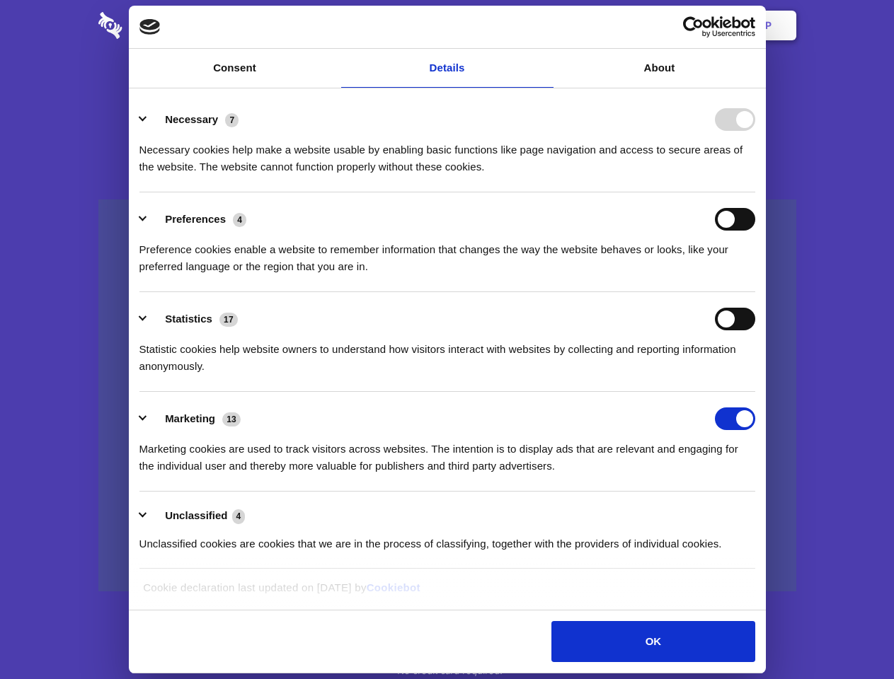  Describe the element at coordinates (235, 68) in the screenshot. I see `a: Consent` at that location.